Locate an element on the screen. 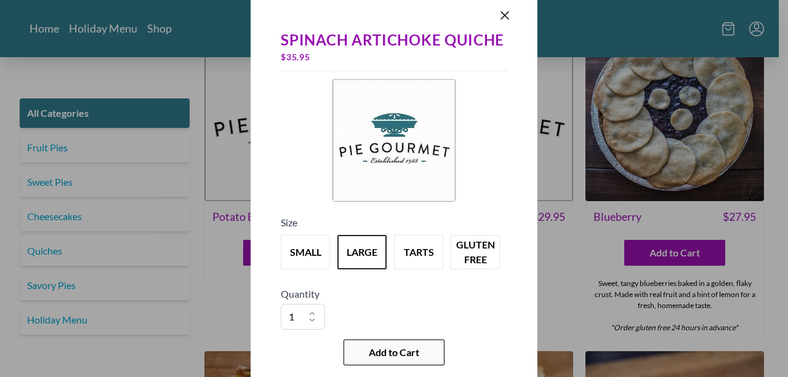 This screenshot has width=788, height=377. button: Add to Cart is located at coordinates (394, 353).